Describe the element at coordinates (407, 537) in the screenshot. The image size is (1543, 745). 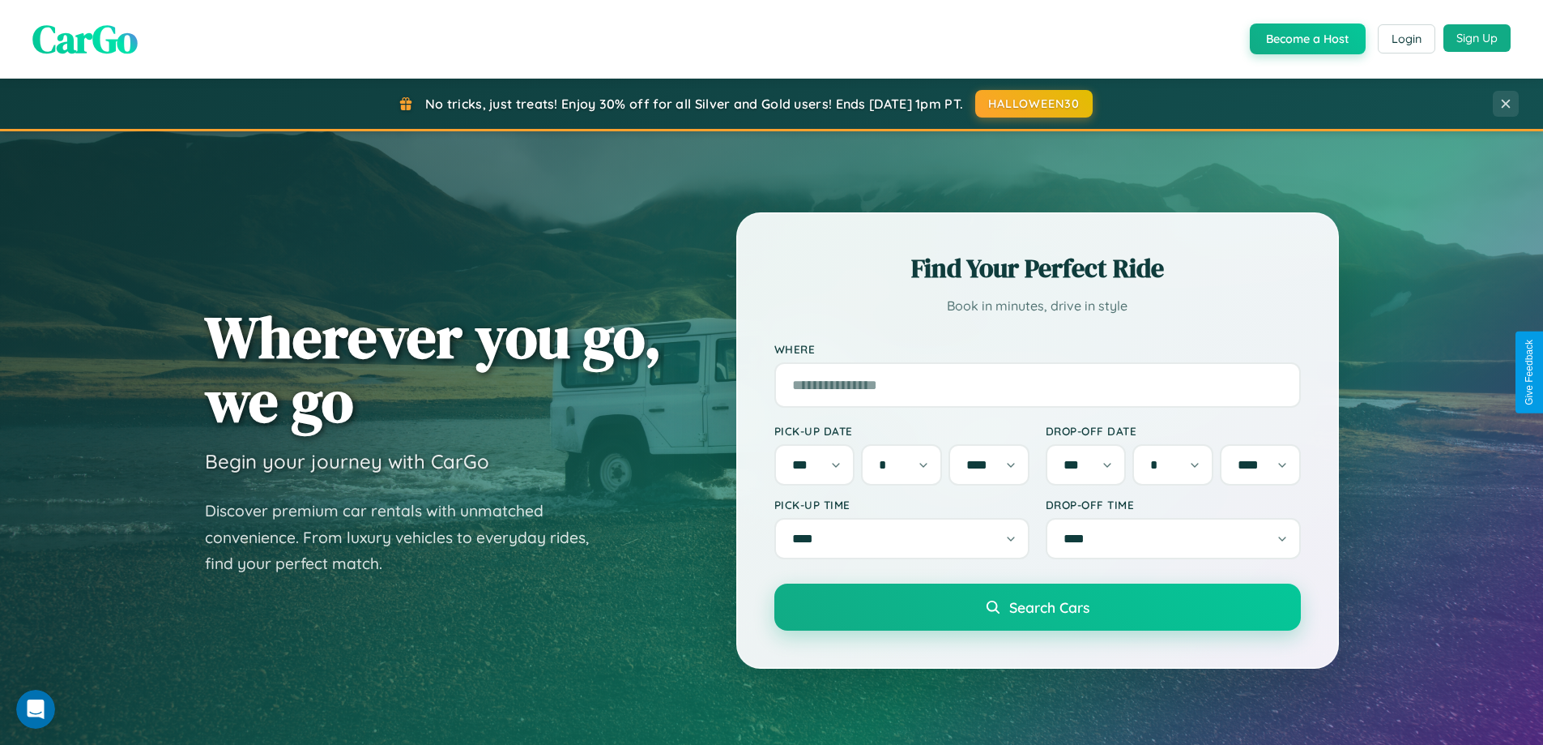
I see `p: Discover premium car rentals with unmatched convenience. From luxury vehicles to everyday rides, ...` at that location.